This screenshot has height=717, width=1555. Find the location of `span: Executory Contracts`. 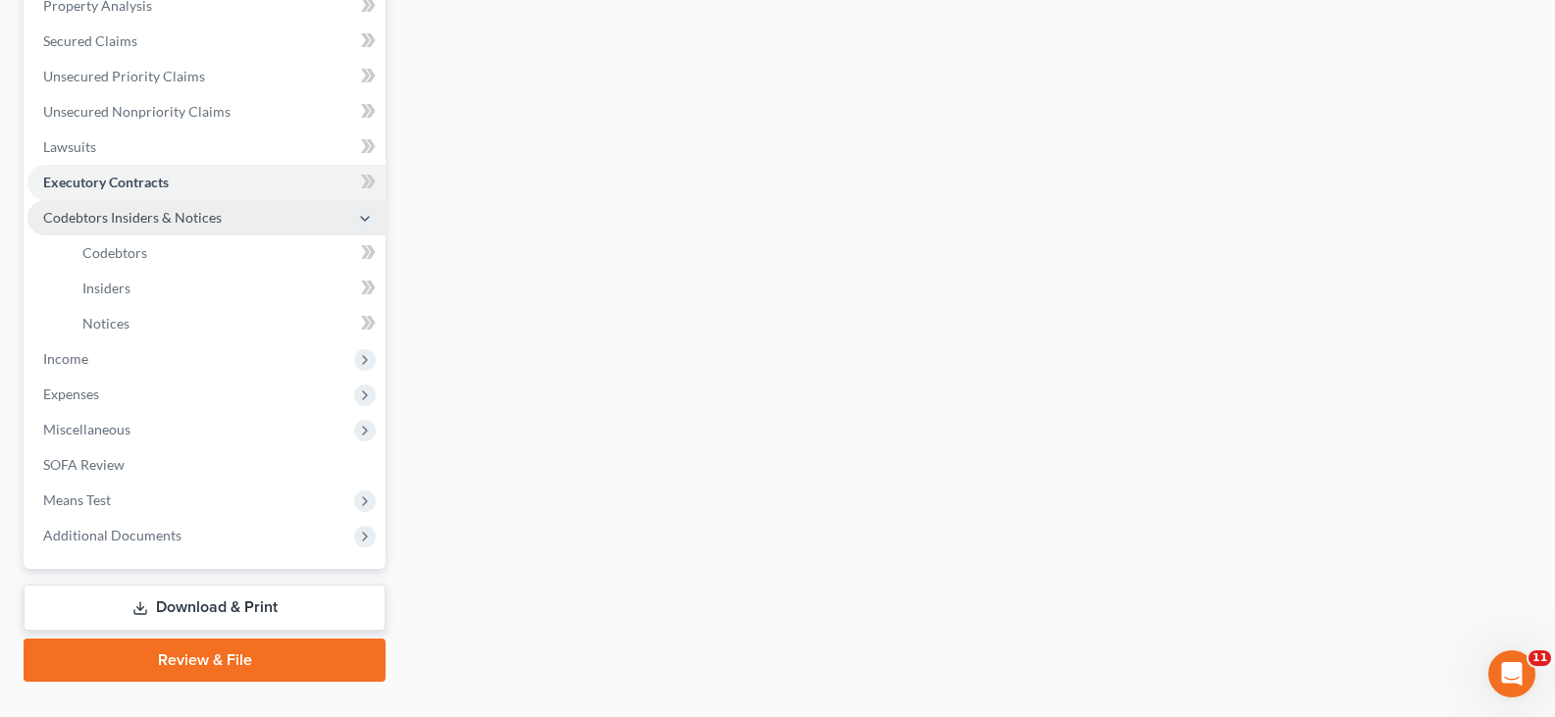

span: Executory Contracts is located at coordinates (106, 181).